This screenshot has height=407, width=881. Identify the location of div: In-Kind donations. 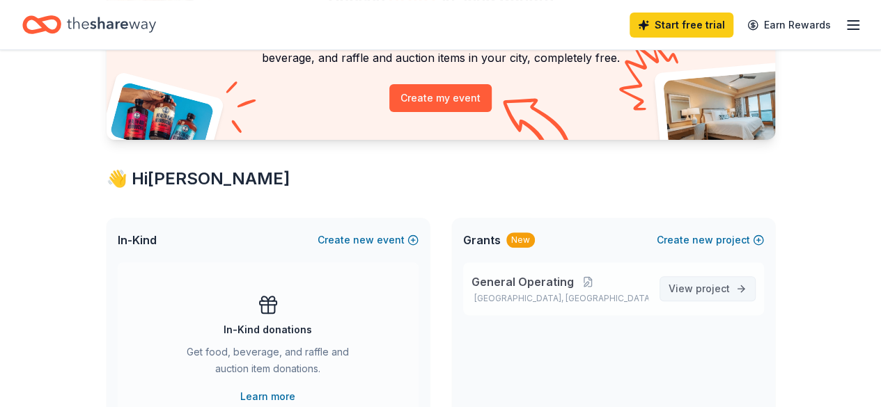
(267, 330).